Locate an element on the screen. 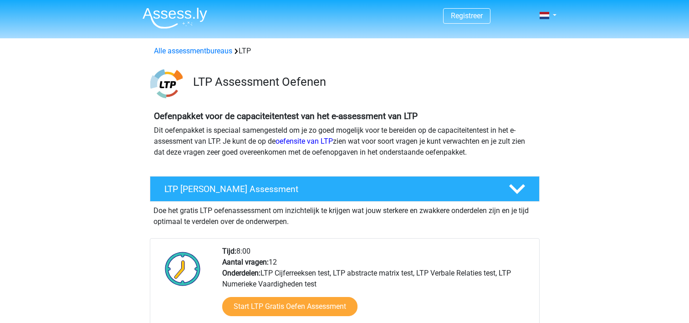  a: Start LTP Gratis Oefen Assessment is located at coordinates (290, 306).